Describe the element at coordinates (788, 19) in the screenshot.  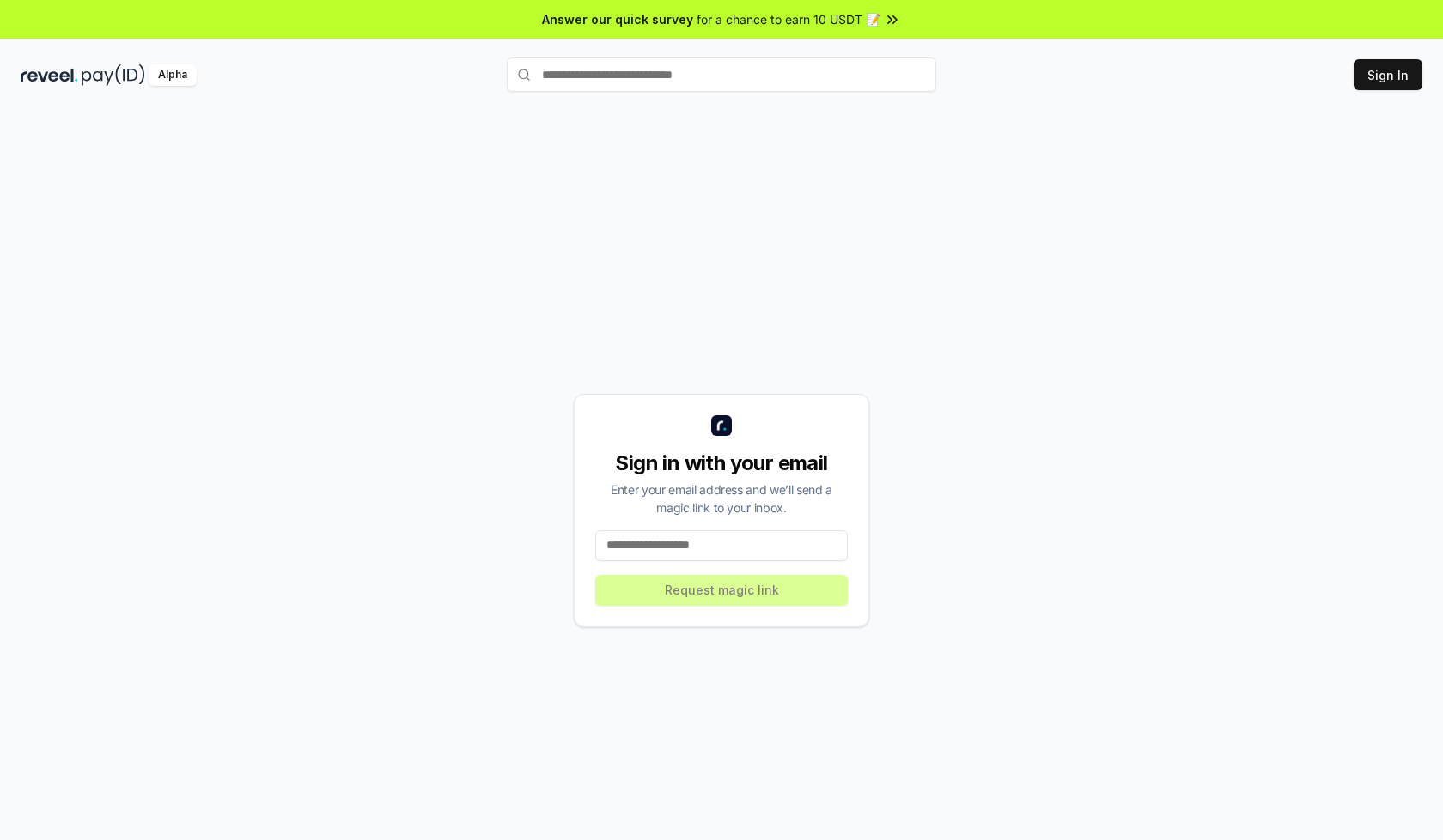
I see `span: for a chance to earn 10 USDT 📝` at that location.